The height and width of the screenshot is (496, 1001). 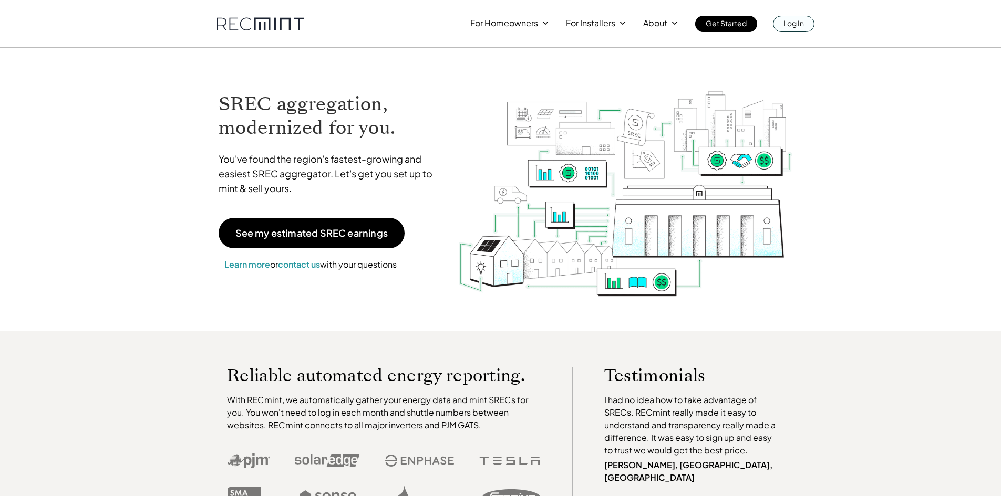 What do you see at coordinates (504, 23) in the screenshot?
I see `p: For Homeowners` at bounding box center [504, 23].